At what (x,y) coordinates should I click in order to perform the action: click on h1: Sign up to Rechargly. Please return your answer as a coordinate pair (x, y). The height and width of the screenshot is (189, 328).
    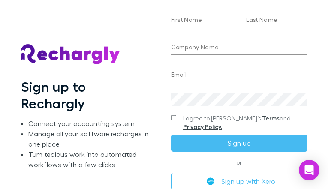
    Looking at the image, I should click on (87, 95).